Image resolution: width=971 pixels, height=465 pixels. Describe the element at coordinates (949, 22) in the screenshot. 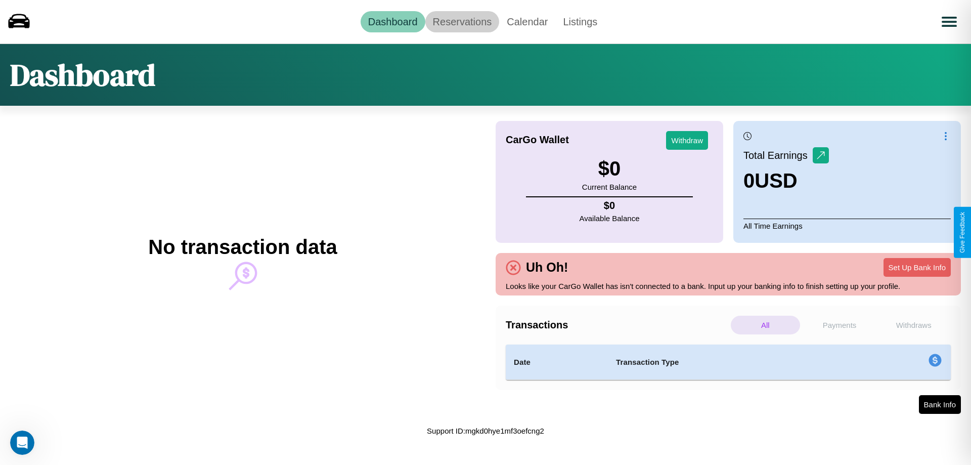

I see `button: Open menu` at that location.